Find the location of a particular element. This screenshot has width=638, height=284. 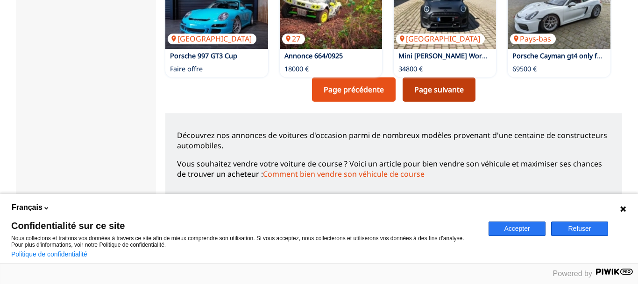

p: 34800 € is located at coordinates (410, 69).